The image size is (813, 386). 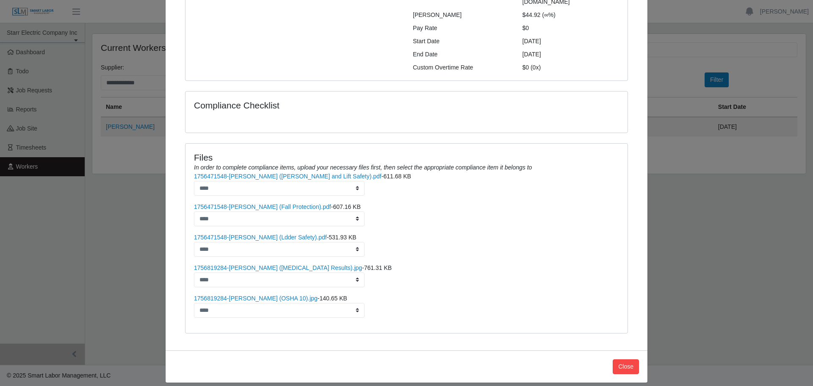 What do you see at coordinates (363, 167) in the screenshot?
I see `i: In order to complete compliance items, upload your necessary files first, then select the appropr...` at bounding box center [363, 167].